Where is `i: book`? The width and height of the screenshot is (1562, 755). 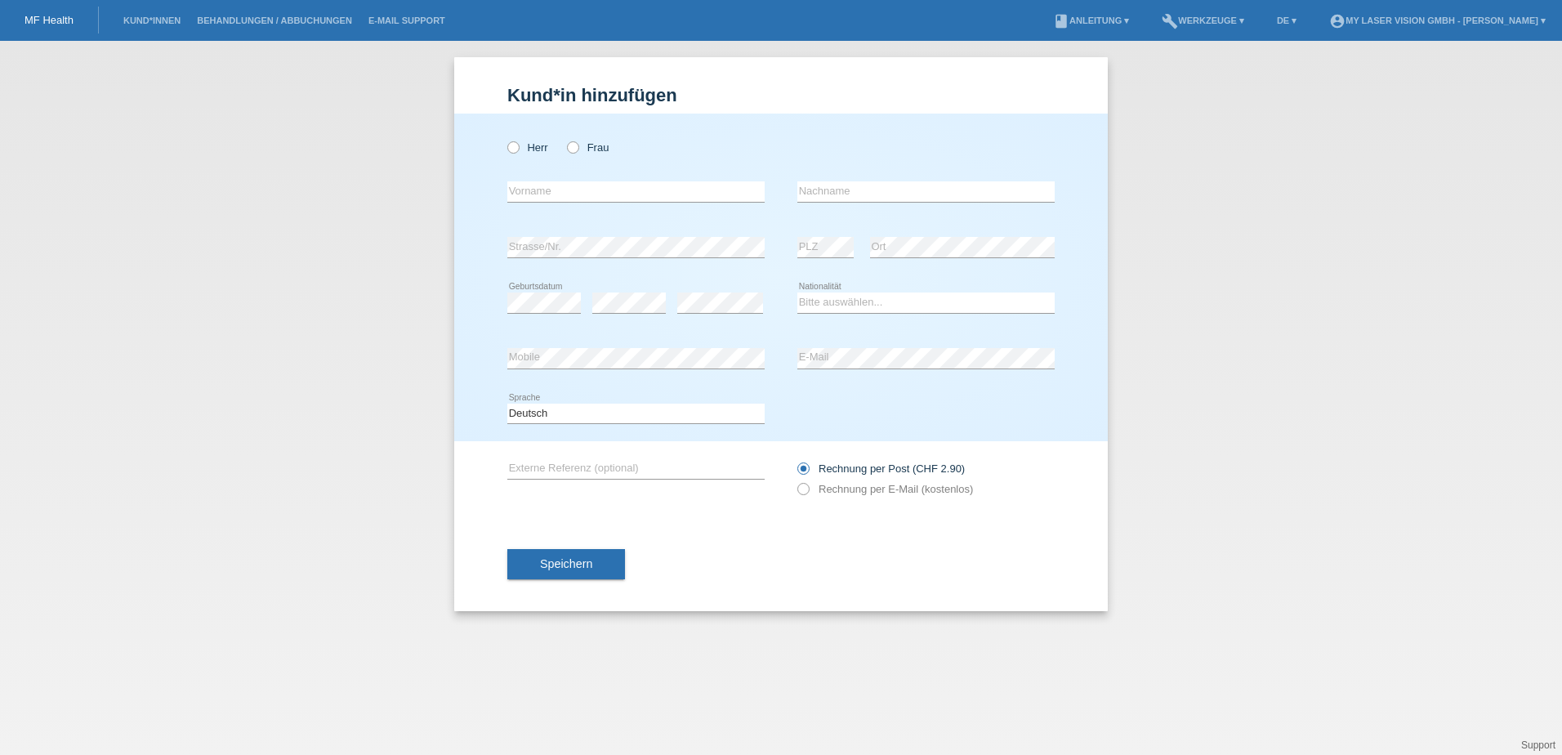
i: book is located at coordinates (1061, 21).